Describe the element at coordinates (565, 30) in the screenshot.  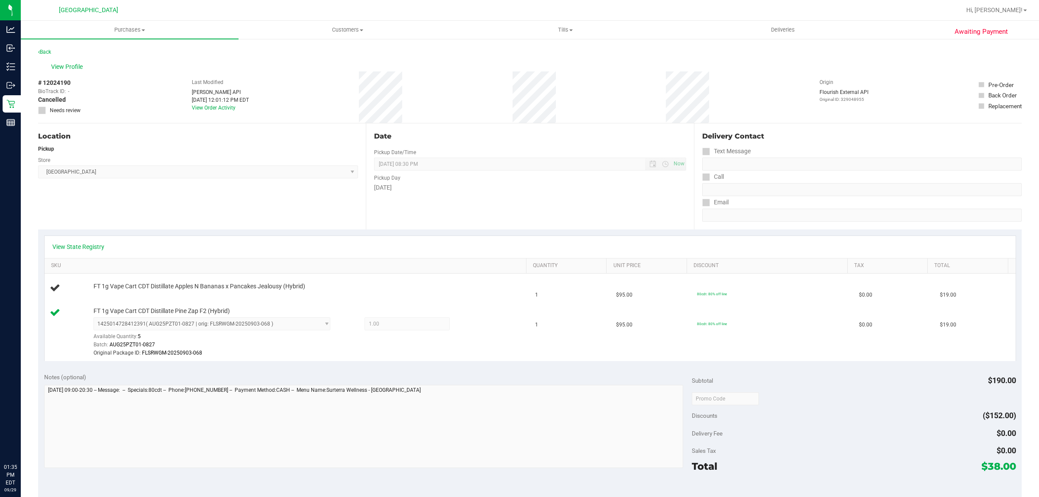
I see `a: Tills` at that location.